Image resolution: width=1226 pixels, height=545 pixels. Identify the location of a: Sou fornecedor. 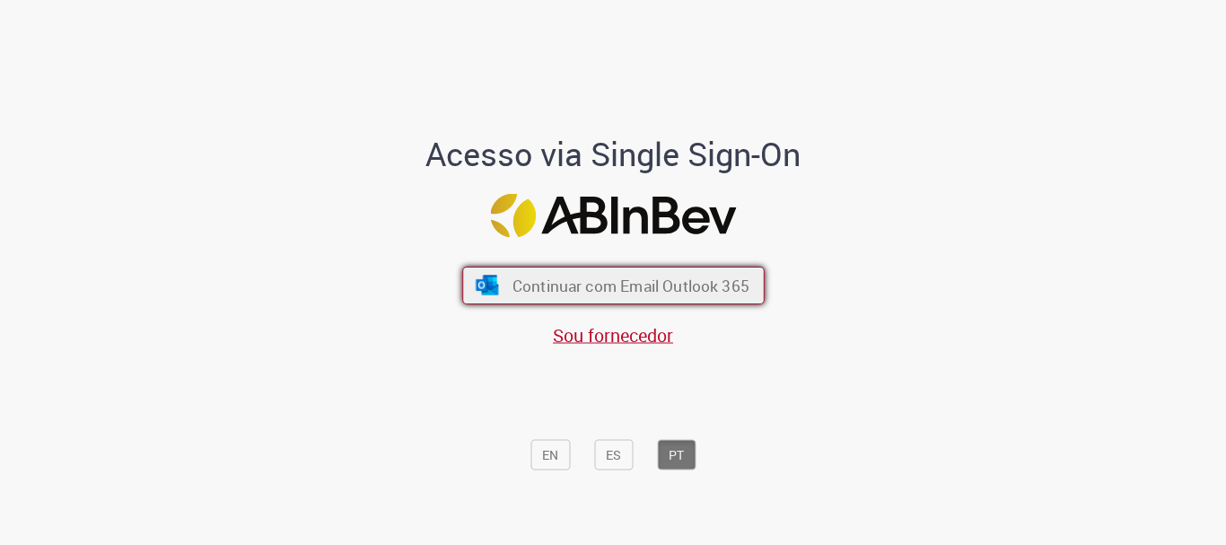
(613, 335).